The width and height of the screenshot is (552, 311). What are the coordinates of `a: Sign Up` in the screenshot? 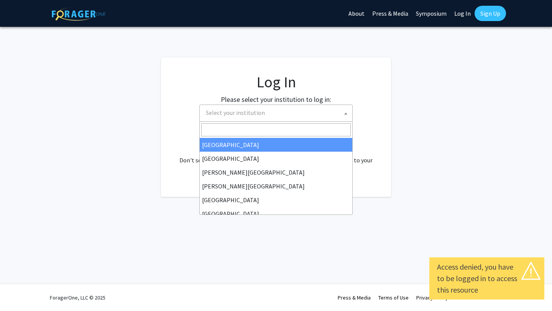 It's located at (490, 13).